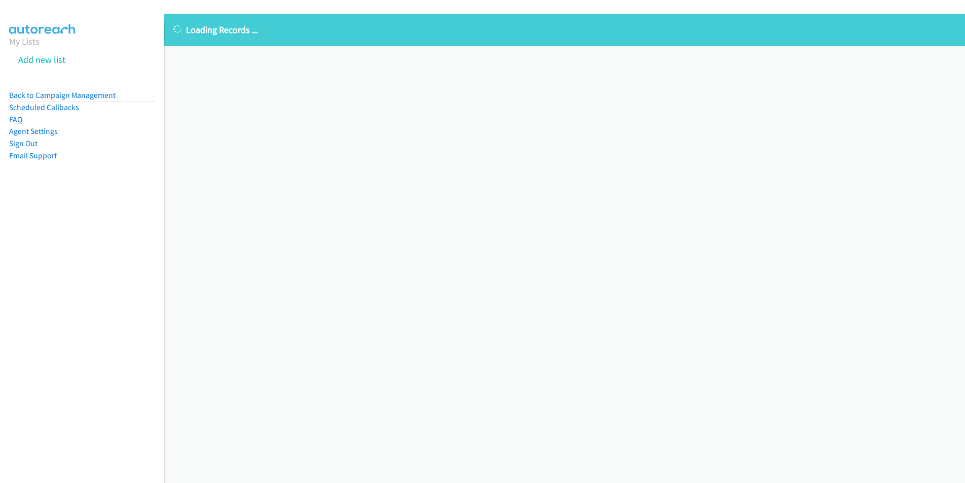  Describe the element at coordinates (16, 119) in the screenshot. I see `a: FAQ` at that location.